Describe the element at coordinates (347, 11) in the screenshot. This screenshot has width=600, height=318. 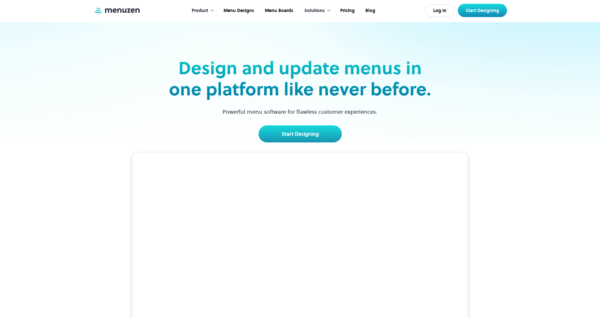
I see `a: Pricing` at that location.